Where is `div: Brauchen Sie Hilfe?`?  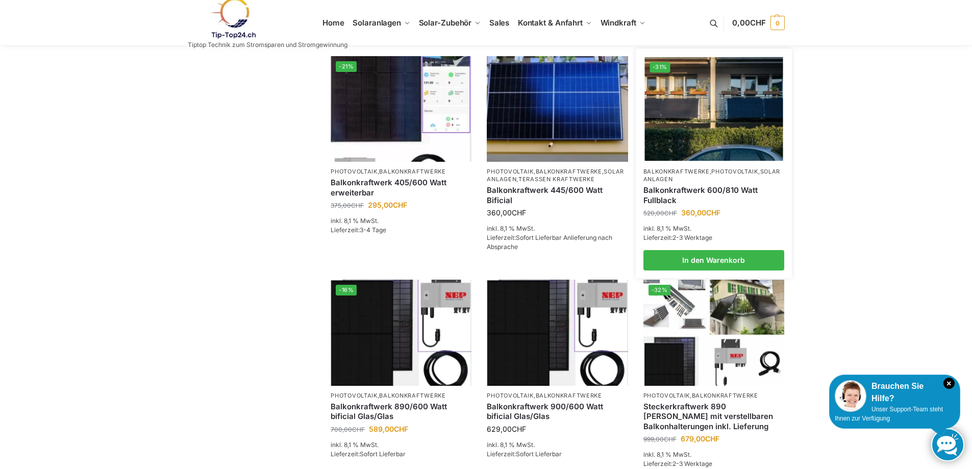 div: Brauchen Sie Hilfe? is located at coordinates (895, 392).